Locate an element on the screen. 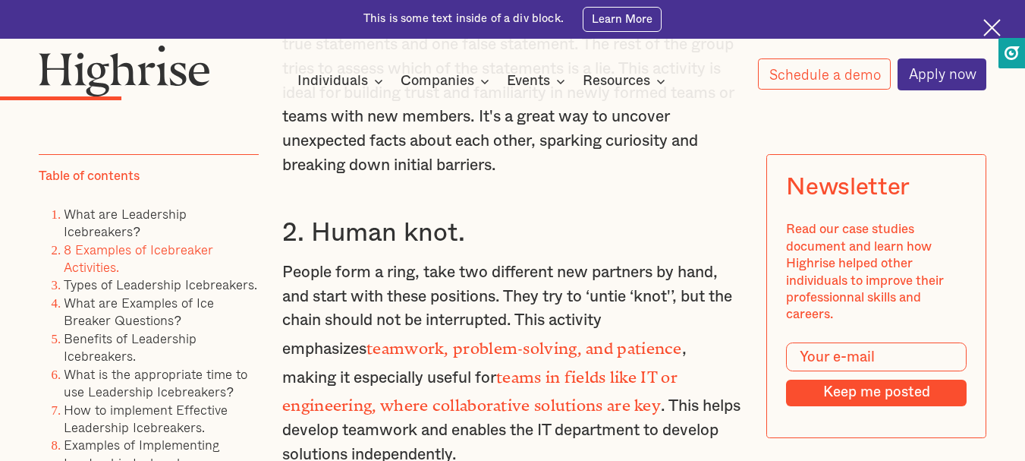 The height and width of the screenshot is (461, 1025). a: Benefits of Leadership Icebreakers. is located at coordinates (130, 347).